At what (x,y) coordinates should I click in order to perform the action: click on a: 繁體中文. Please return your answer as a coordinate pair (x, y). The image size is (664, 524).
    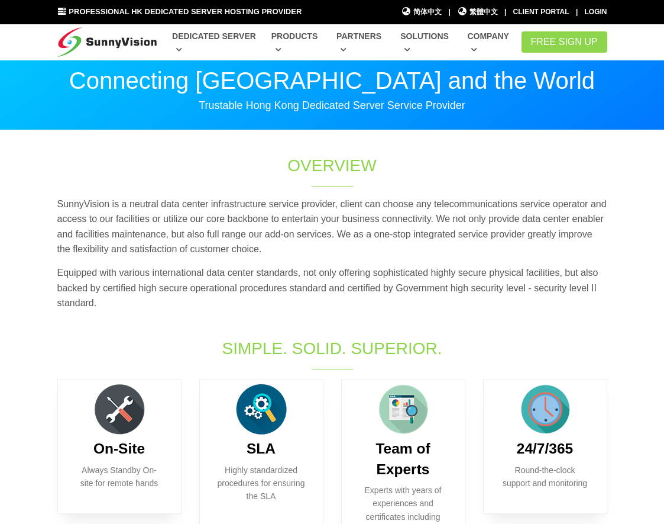
    Looking at the image, I should click on (478, 12).